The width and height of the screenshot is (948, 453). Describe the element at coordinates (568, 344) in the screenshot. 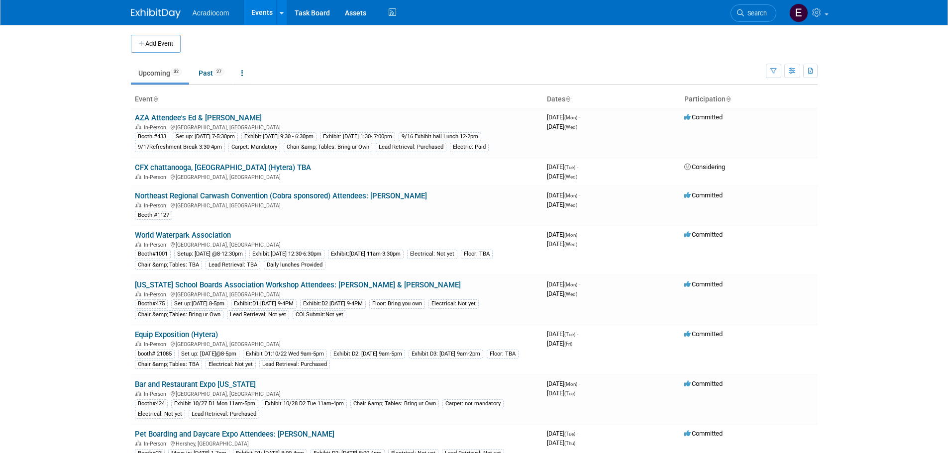

I see `span: (Fri)` at that location.